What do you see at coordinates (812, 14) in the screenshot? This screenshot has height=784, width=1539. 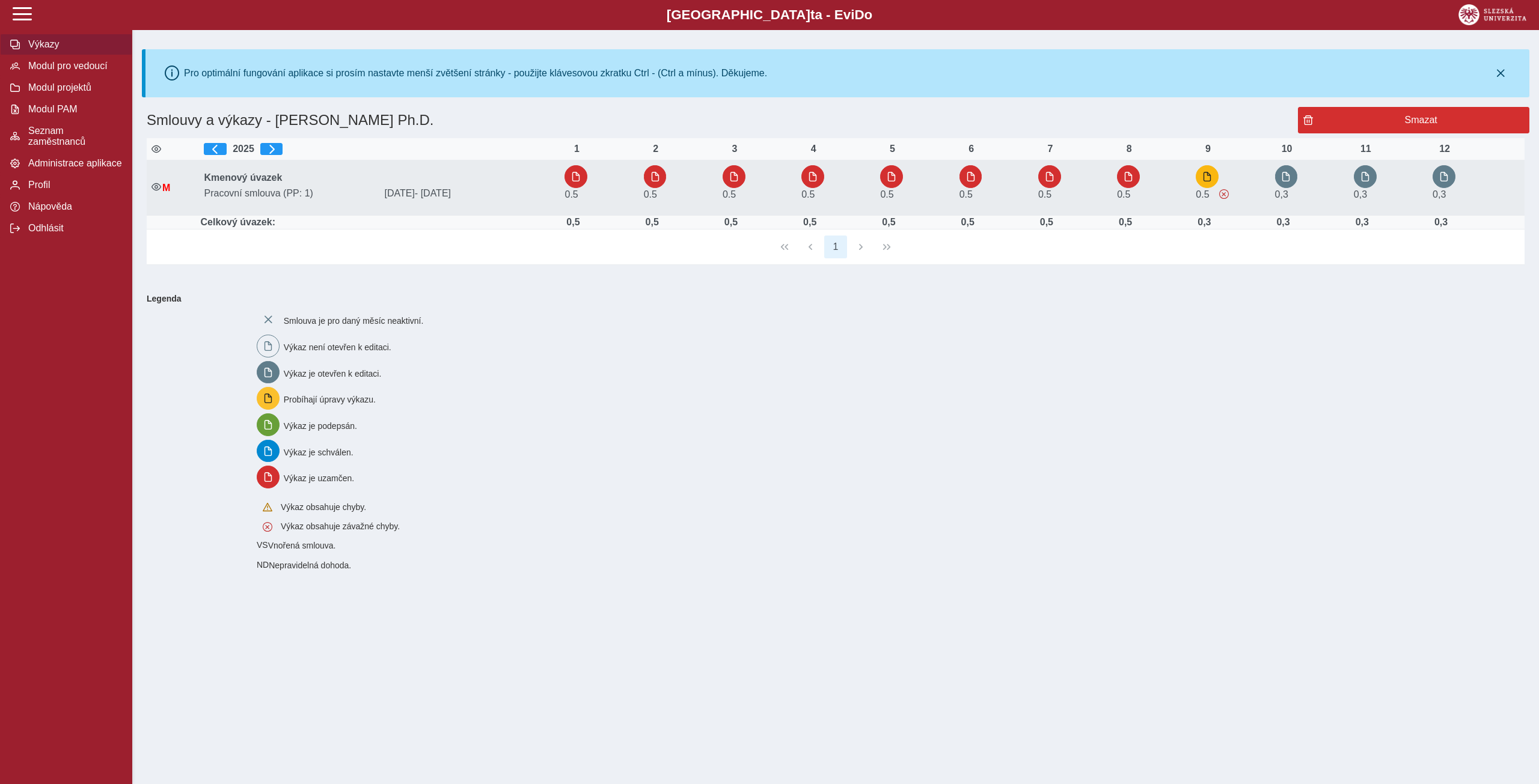 I see `span: t` at bounding box center [812, 14].